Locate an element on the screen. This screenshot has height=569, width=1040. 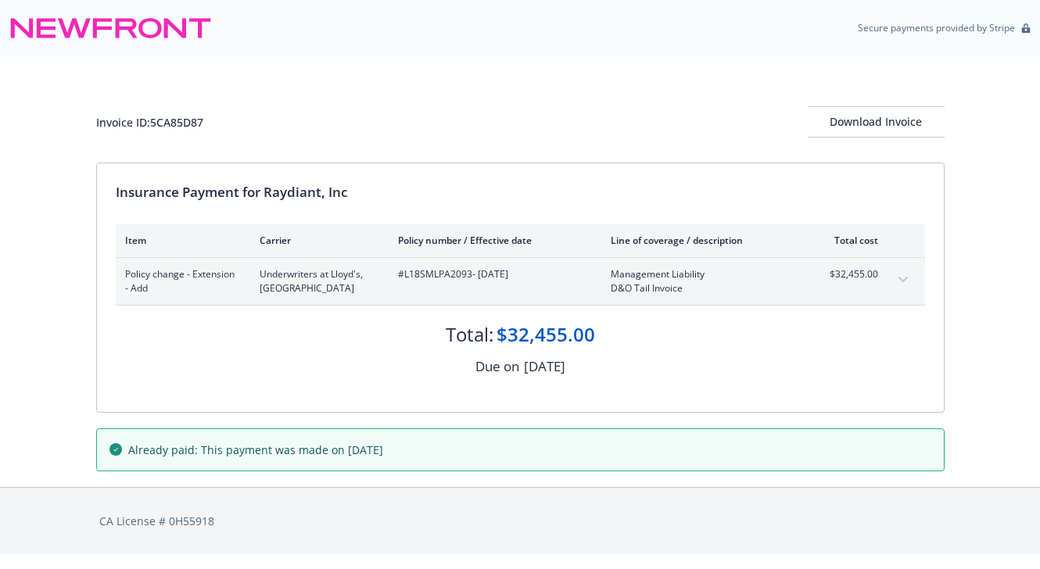
div: Invoice ID: 5CA85D87 is located at coordinates (149, 122).